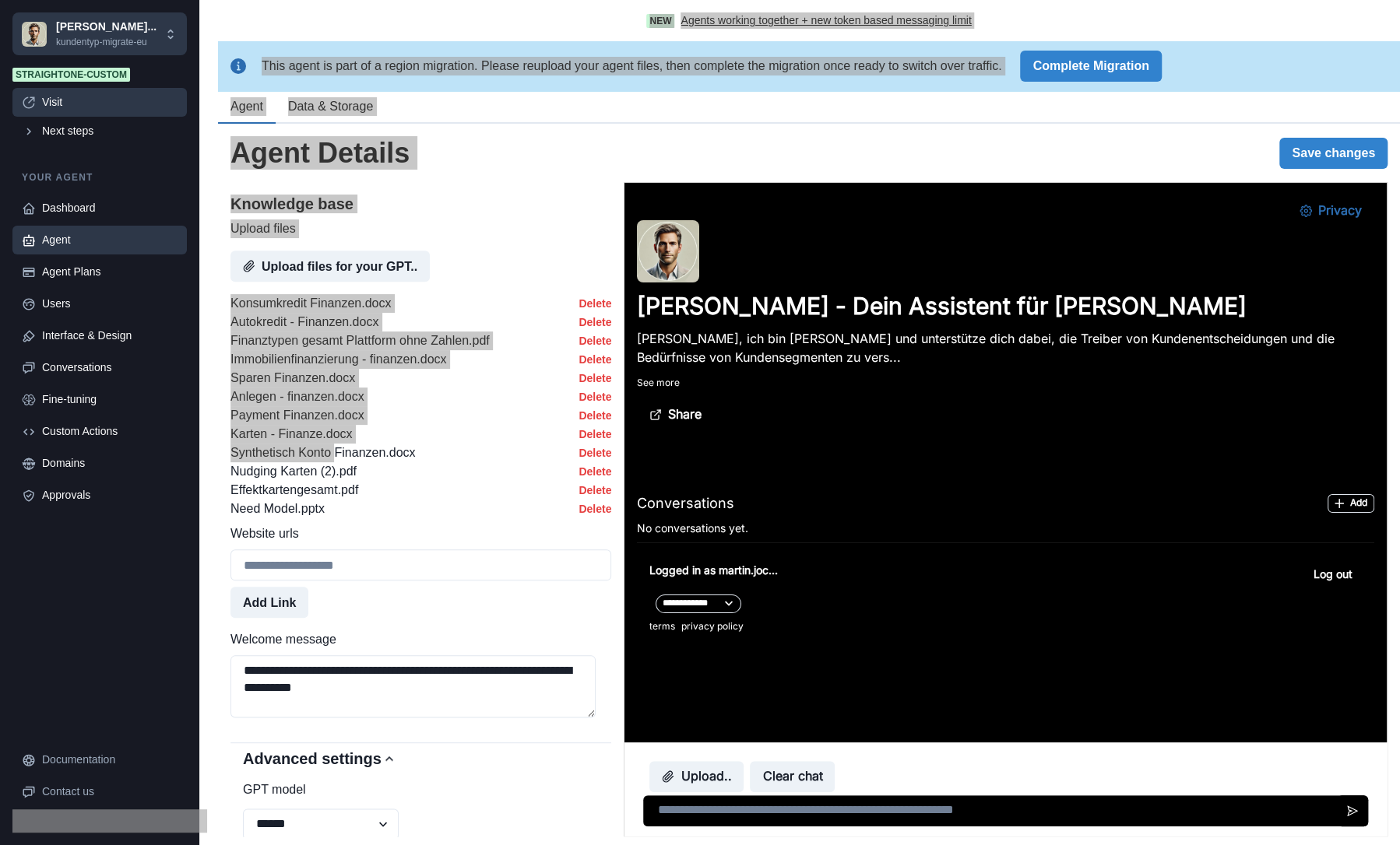  I want to click on h2: Advanced settings, so click(312, 759).